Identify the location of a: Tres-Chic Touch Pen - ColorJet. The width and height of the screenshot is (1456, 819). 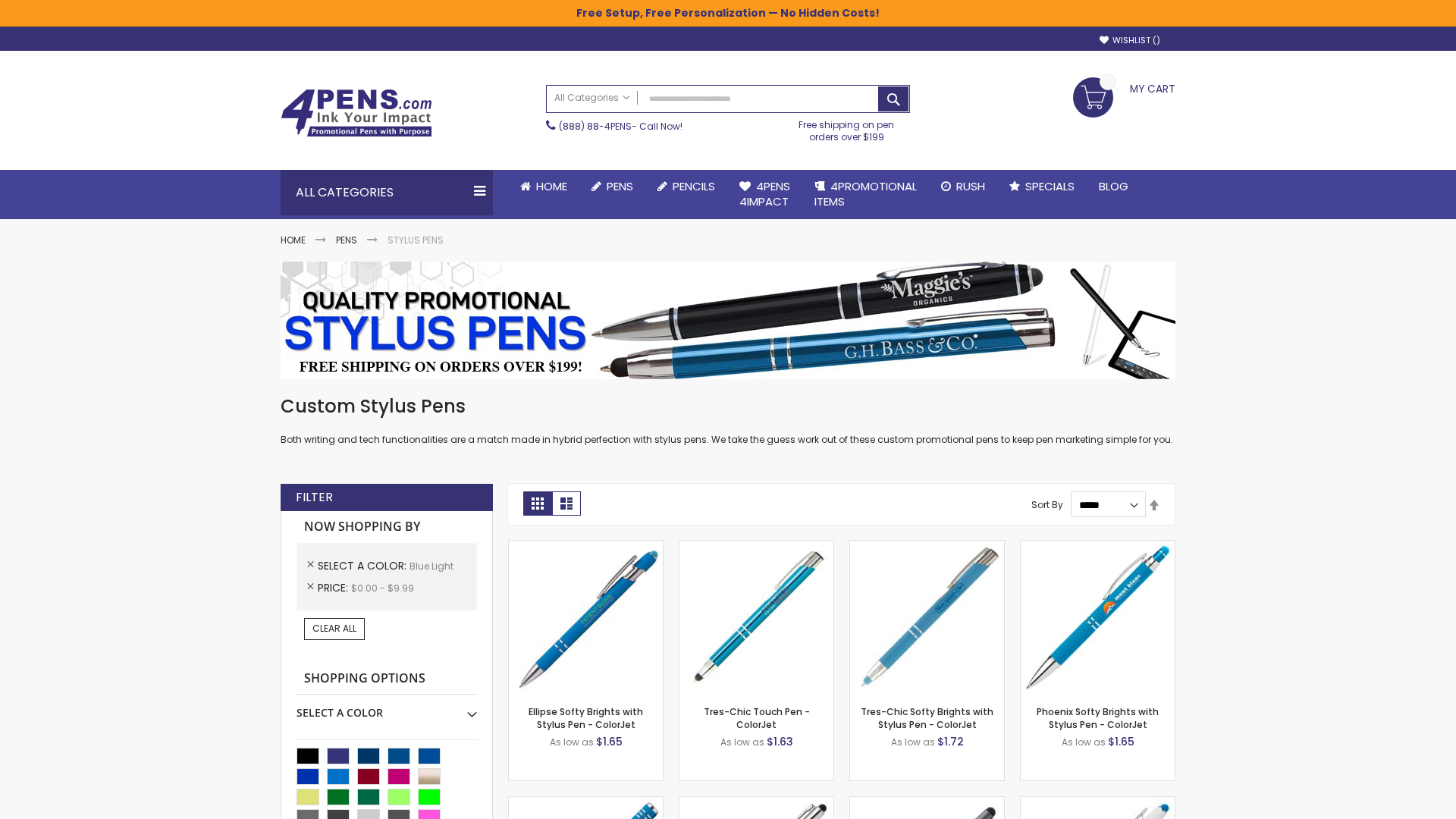
(757, 717).